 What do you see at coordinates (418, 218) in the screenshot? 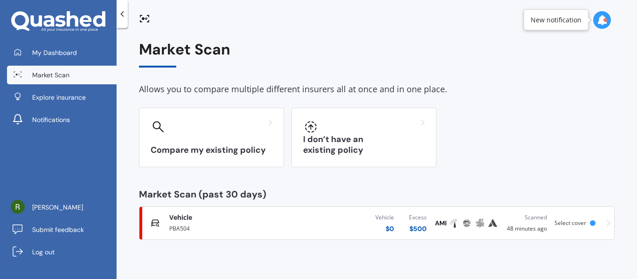
I see `div: Excess` at bounding box center [418, 218].